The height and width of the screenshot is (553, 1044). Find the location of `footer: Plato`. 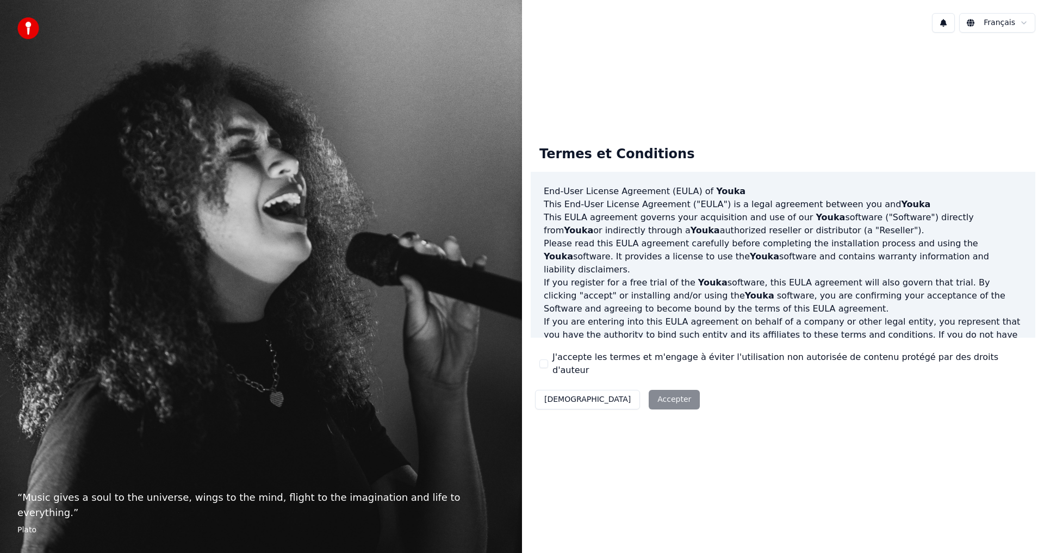

footer: Plato is located at coordinates (261, 530).